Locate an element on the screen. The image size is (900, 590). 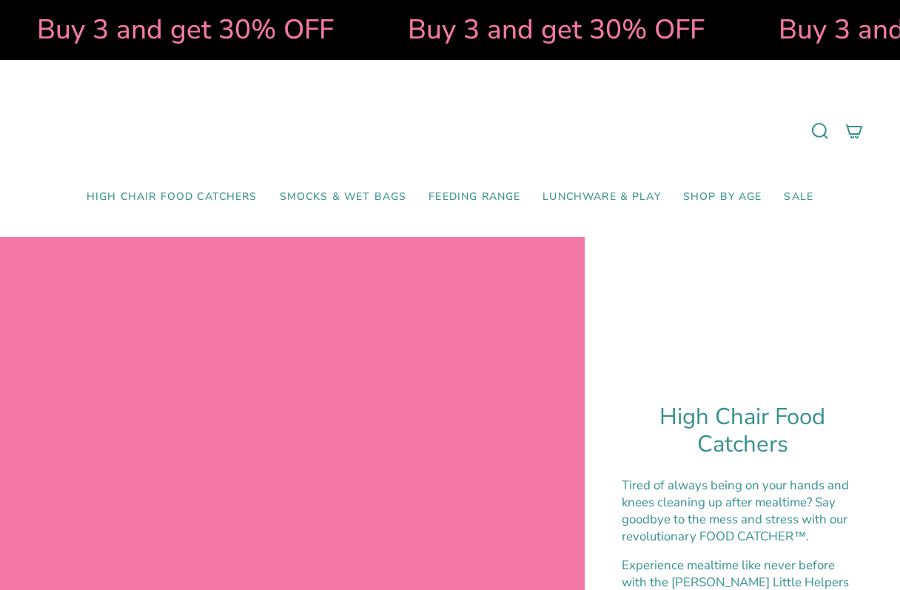
div: Shop by Age is located at coordinates (722, 197).